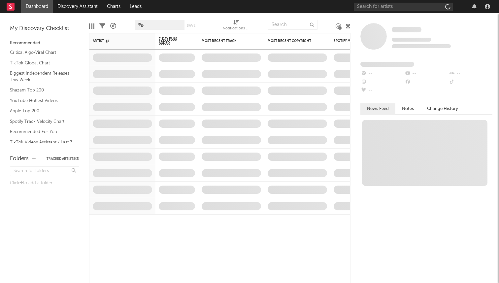  What do you see at coordinates (293, 25) in the screenshot?
I see `input: Search...` at bounding box center [293, 25].